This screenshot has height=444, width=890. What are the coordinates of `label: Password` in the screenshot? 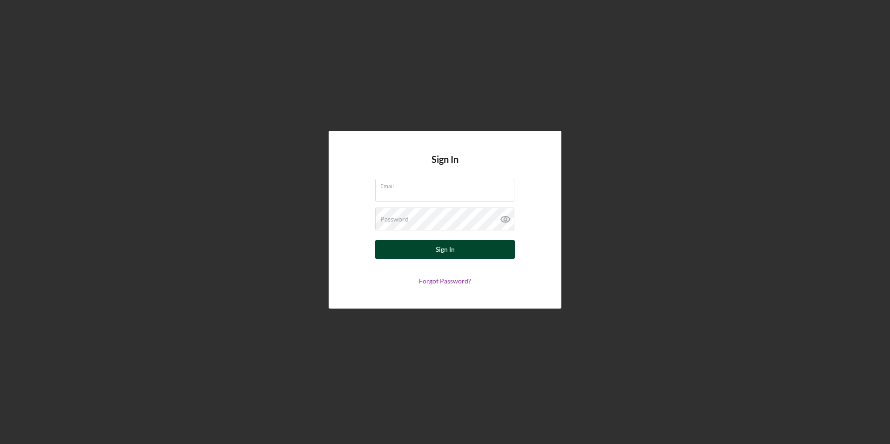 It's located at (394, 219).